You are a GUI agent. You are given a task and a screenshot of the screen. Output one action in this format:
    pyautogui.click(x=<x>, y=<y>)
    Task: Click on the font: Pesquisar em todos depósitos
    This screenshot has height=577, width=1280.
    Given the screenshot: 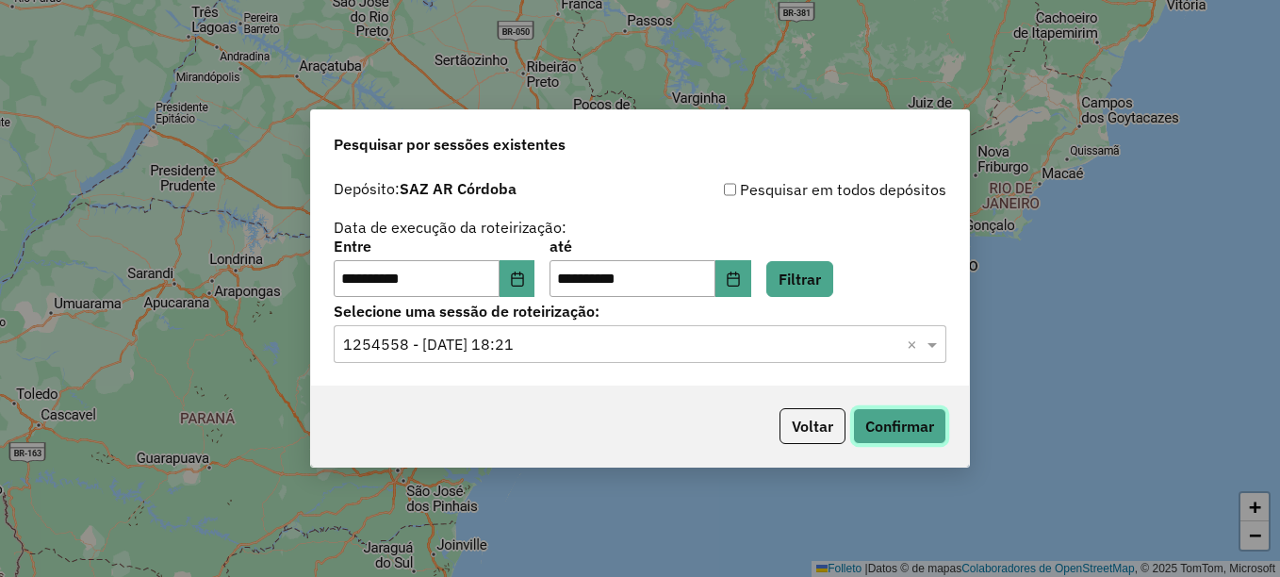 What is the action you would take?
    pyautogui.click(x=842, y=189)
    